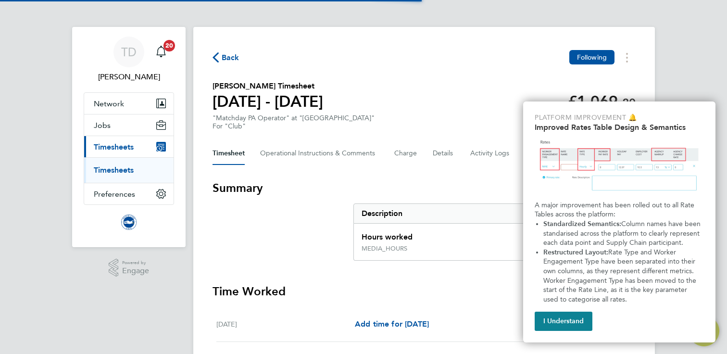 Image resolution: width=727 pixels, height=354 pixels. What do you see at coordinates (102, 125) in the screenshot?
I see `span: Jobs` at bounding box center [102, 125].